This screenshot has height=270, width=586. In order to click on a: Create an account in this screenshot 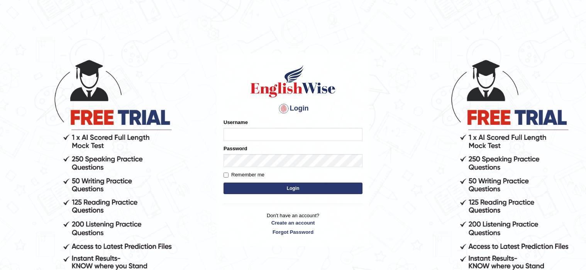, I will do `click(293, 223)`.